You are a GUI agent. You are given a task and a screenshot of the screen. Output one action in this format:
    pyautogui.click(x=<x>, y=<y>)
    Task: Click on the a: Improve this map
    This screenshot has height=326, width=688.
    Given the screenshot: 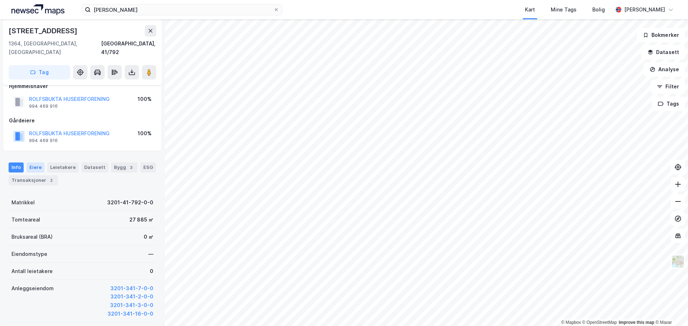 What is the action you would take?
    pyautogui.click(x=636, y=323)
    